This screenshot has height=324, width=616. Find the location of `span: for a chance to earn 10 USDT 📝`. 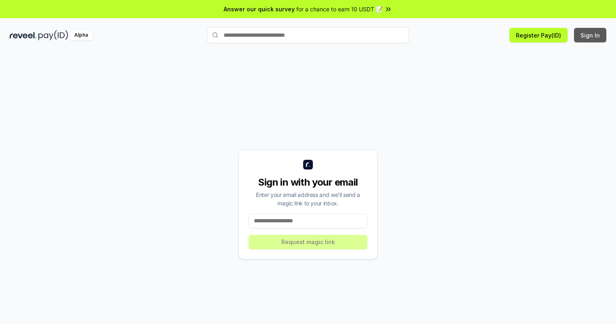

span: for a chance to earn 10 USDT 📝 is located at coordinates (340, 9).